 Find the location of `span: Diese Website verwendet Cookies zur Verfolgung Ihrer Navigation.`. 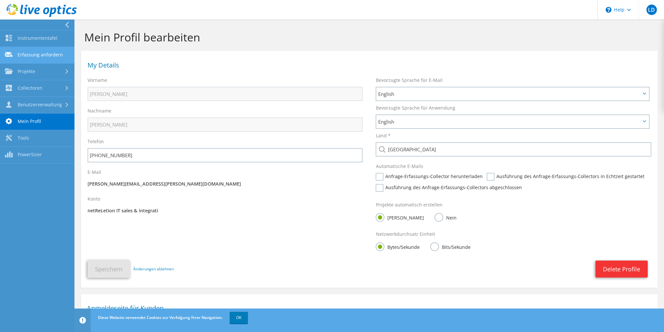

span: Diese Website verwendet Cookies zur Verfolgung Ihrer Navigation. is located at coordinates (160, 318).